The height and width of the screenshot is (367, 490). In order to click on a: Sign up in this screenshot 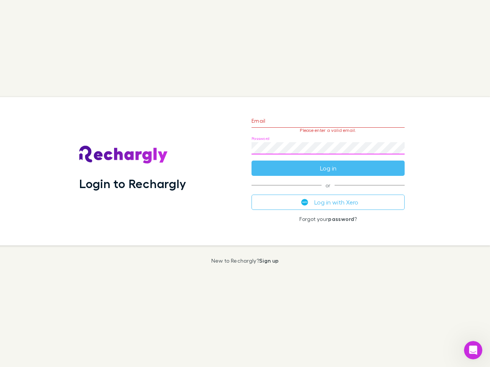, I will do `click(269, 261)`.